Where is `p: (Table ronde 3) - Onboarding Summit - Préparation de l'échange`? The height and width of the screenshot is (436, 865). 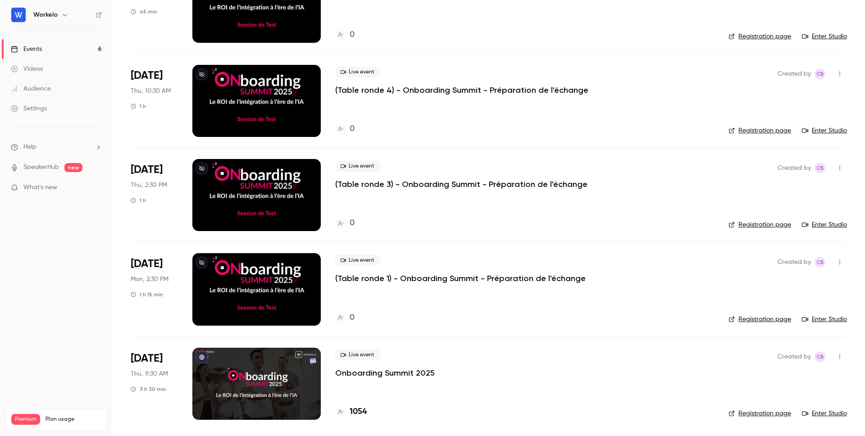
p: (Table ronde 3) - Onboarding Summit - Préparation de l'échange is located at coordinates (462, 184).